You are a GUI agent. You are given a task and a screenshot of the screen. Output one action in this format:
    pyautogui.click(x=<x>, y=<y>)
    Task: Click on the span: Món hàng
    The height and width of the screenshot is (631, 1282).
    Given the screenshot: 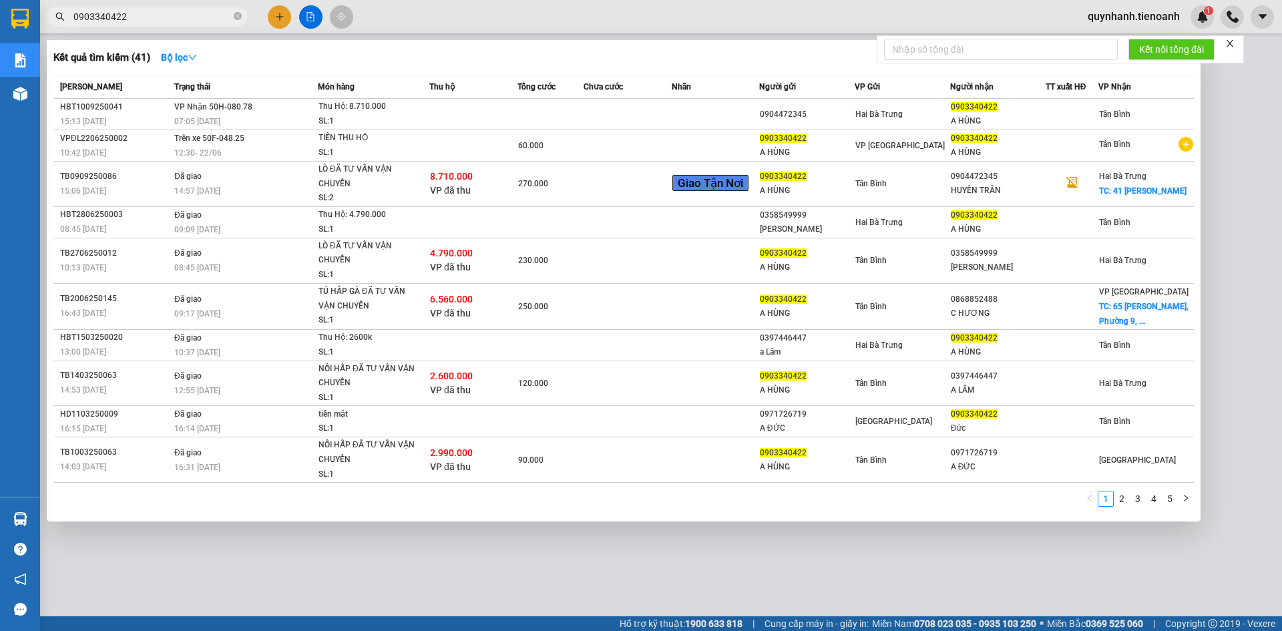 What is the action you would take?
    pyautogui.click(x=336, y=87)
    